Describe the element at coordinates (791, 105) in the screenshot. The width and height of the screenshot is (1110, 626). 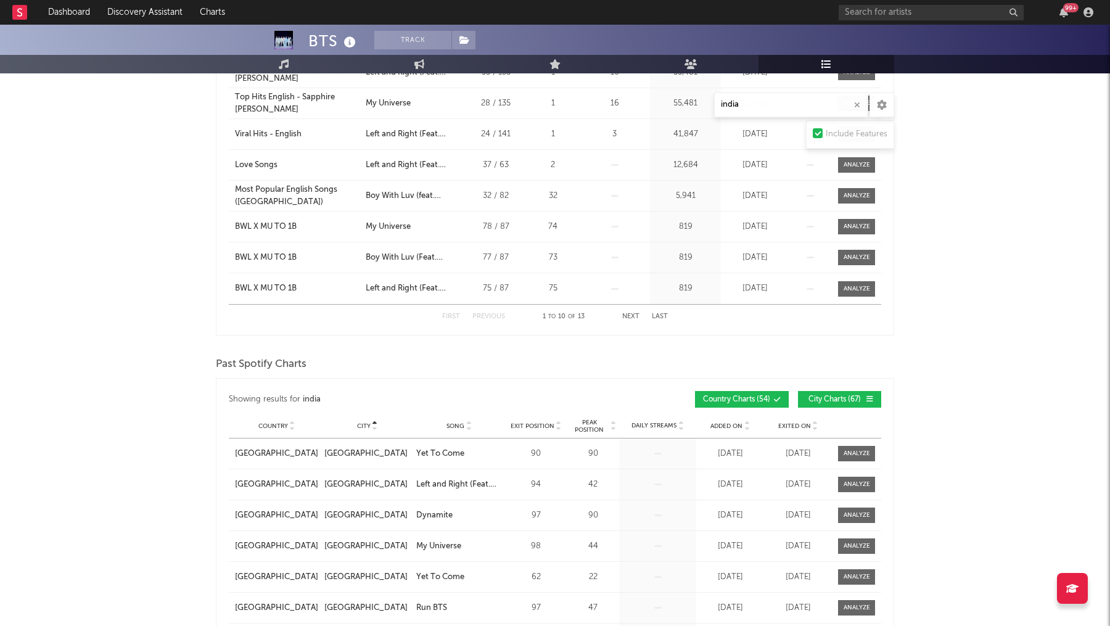
I see `input: Search Playlists/Charts` at that location.